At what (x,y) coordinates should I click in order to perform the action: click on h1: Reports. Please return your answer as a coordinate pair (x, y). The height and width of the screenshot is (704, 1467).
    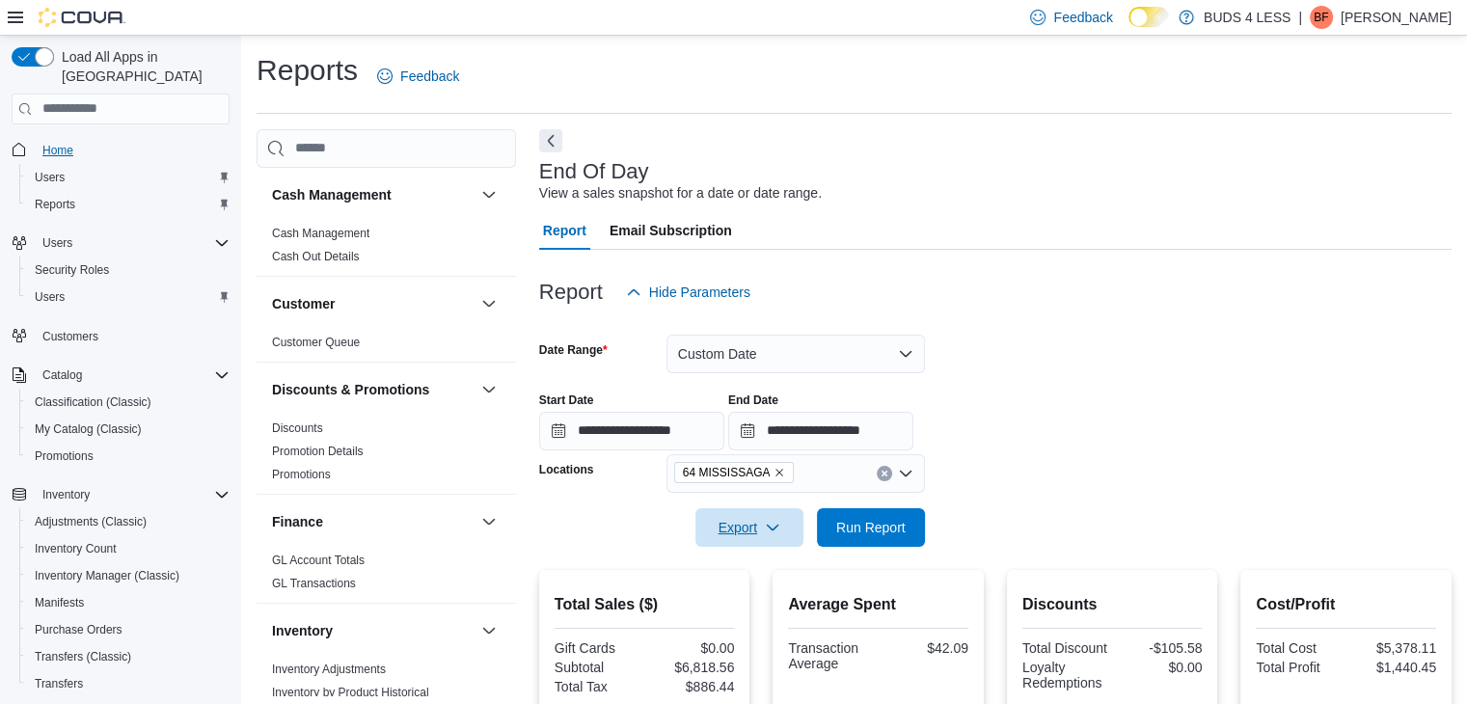
    Looking at the image, I should click on (307, 70).